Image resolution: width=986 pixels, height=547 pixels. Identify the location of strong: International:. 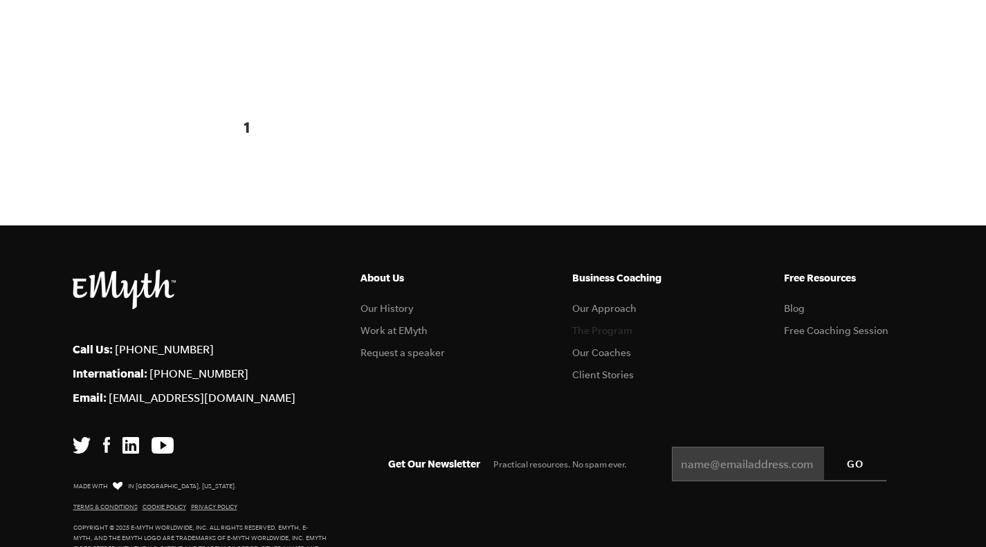
(110, 373).